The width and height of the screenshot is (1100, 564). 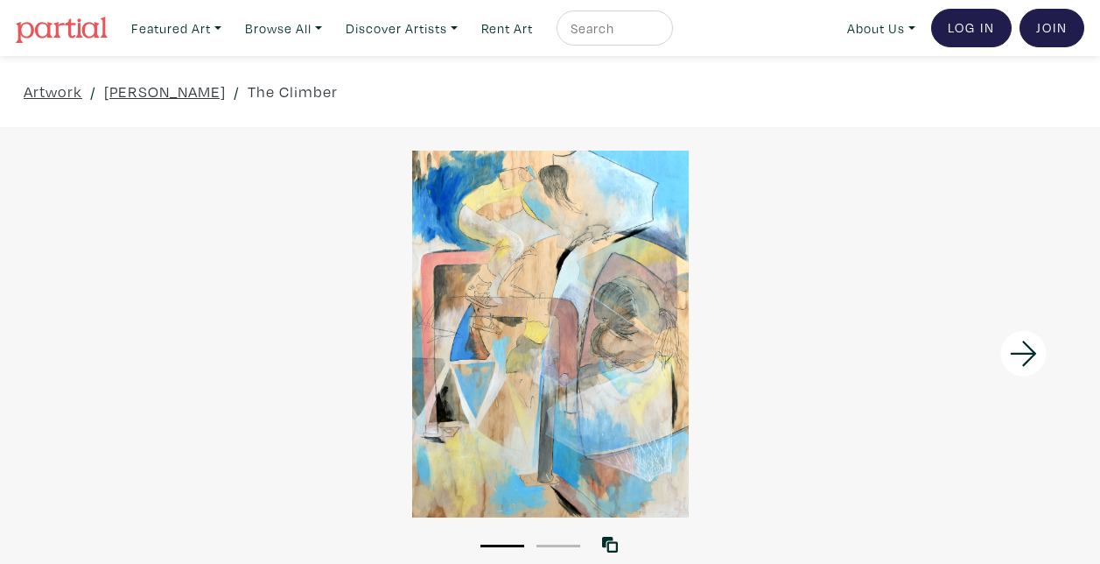 What do you see at coordinates (972, 28) in the screenshot?
I see `a: Log In` at bounding box center [972, 28].